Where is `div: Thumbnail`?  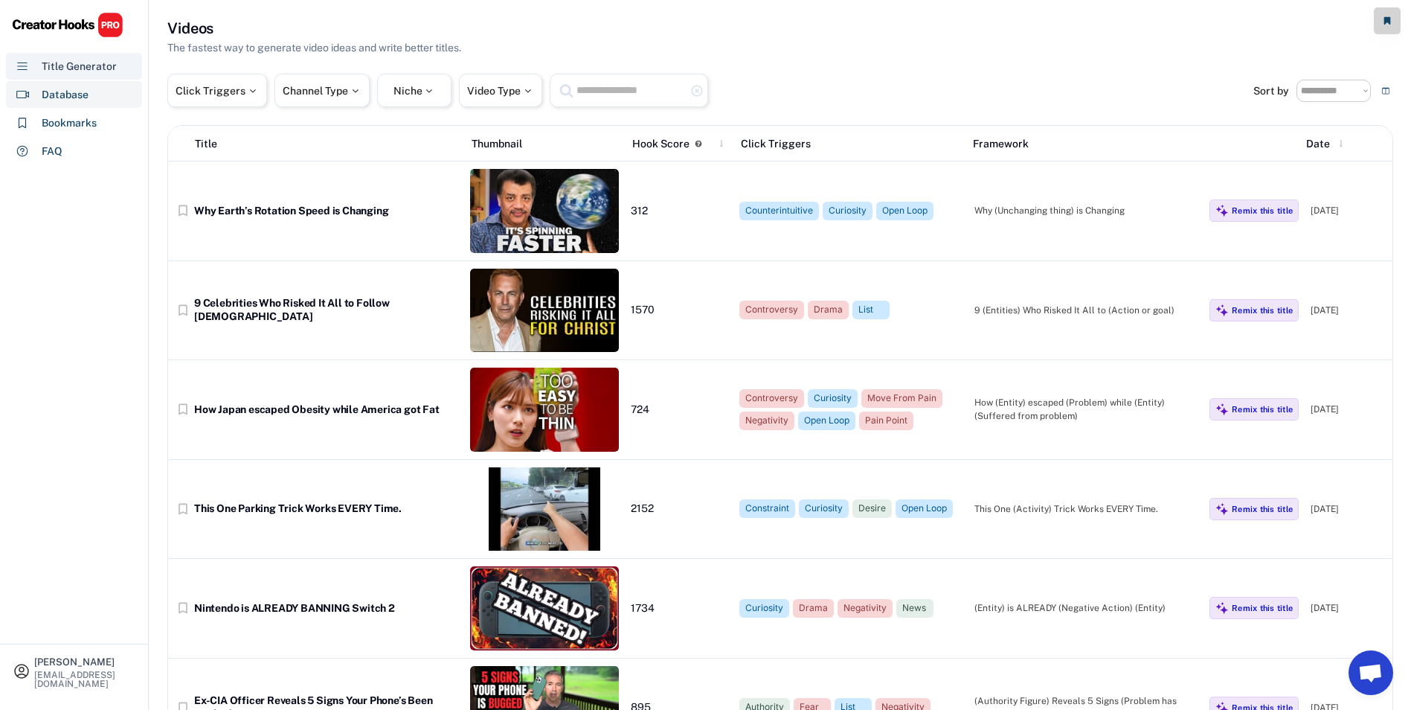
div: Thumbnail is located at coordinates (546, 144).